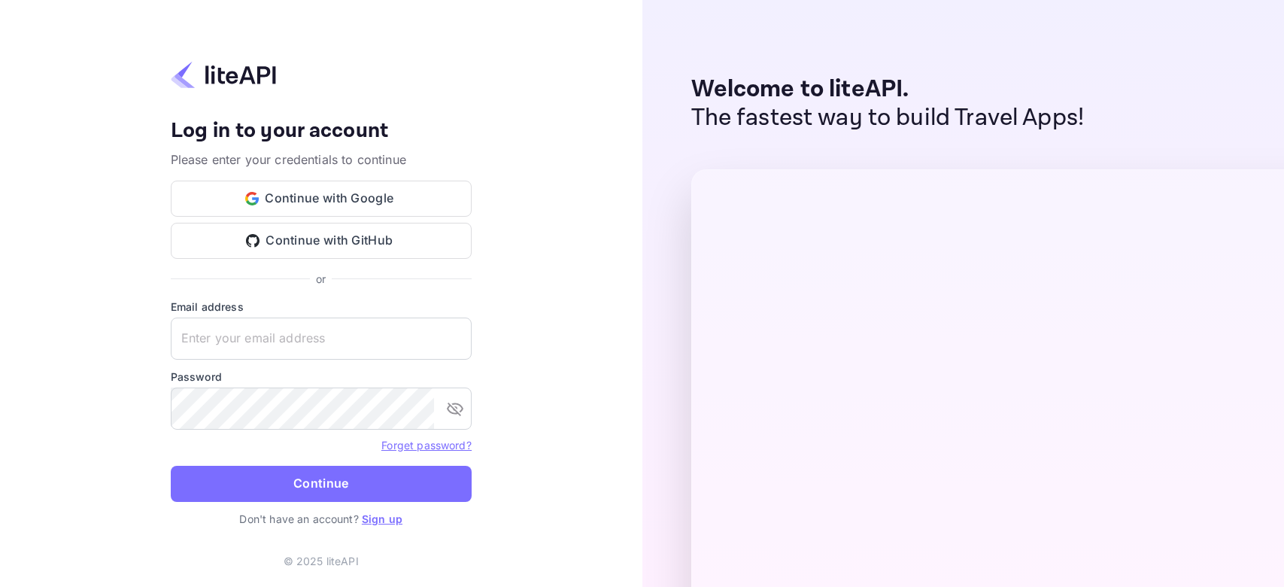 The width and height of the screenshot is (1284, 587). I want to click on button: Continue, so click(321, 484).